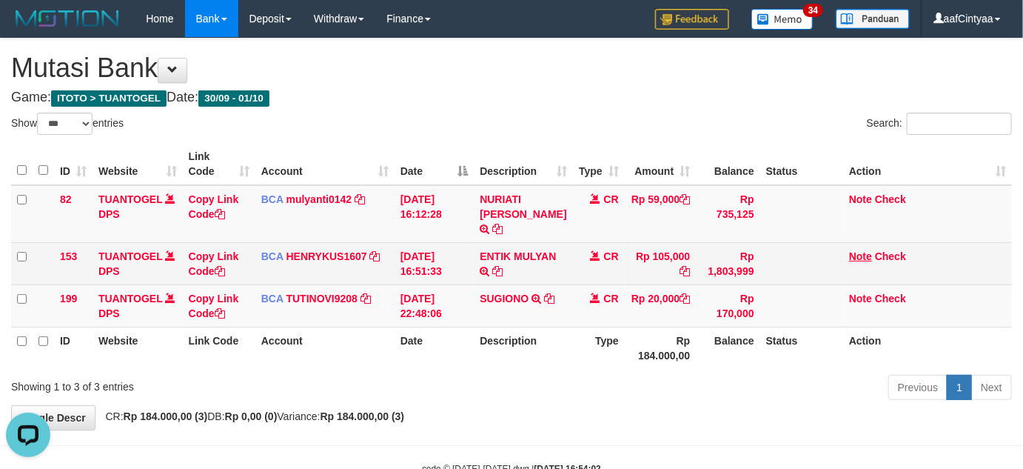  I want to click on th: ID, so click(73, 347).